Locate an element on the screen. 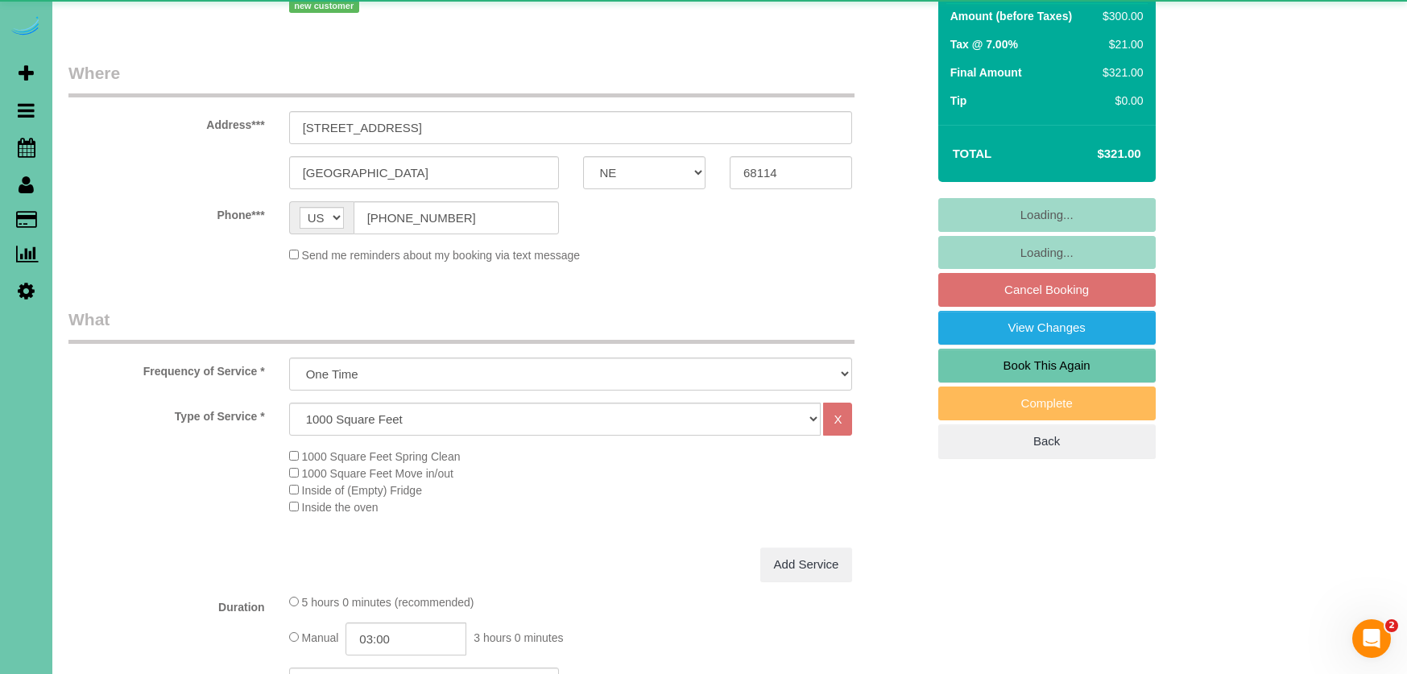 This screenshot has height=674, width=1407. label: Duration is located at coordinates (167, 604).